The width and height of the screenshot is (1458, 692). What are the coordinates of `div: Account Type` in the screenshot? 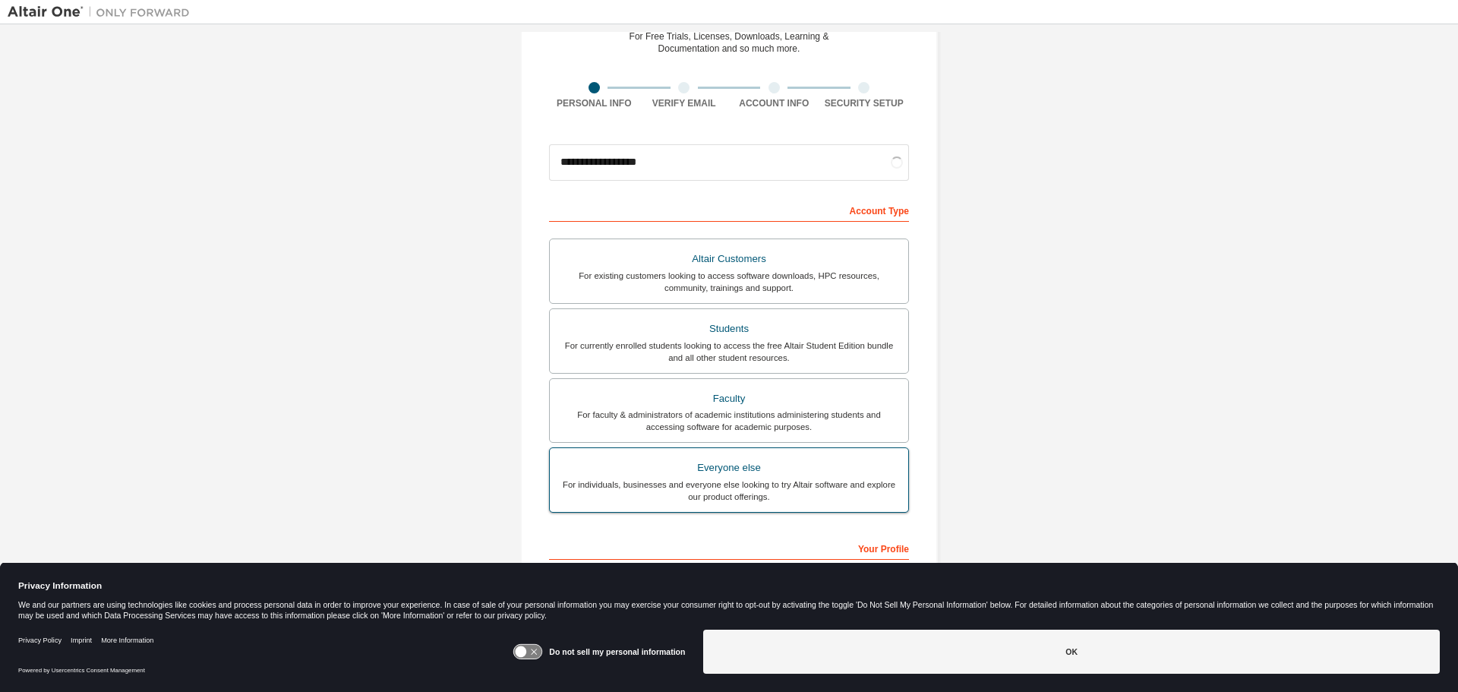 It's located at (729, 210).